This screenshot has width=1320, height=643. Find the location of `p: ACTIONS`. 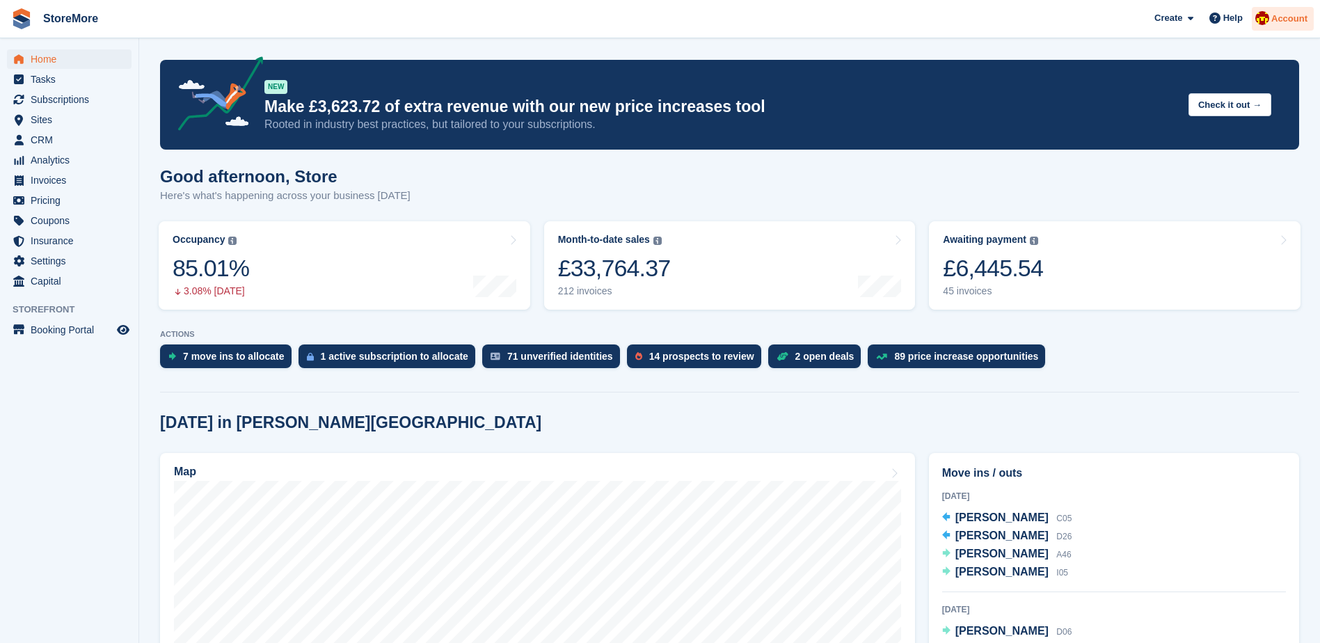

p: ACTIONS is located at coordinates (729, 334).